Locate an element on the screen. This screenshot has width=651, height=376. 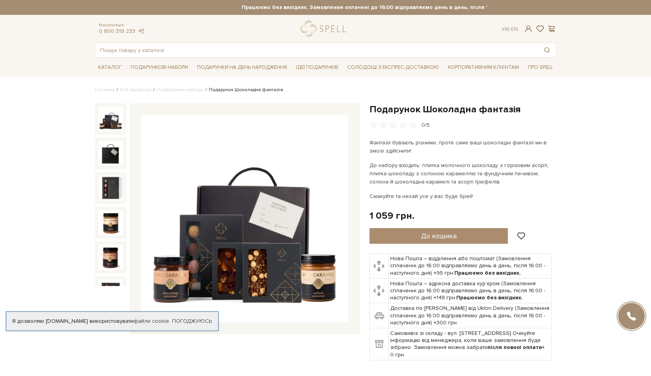
span: До кошика is located at coordinates (439, 236).